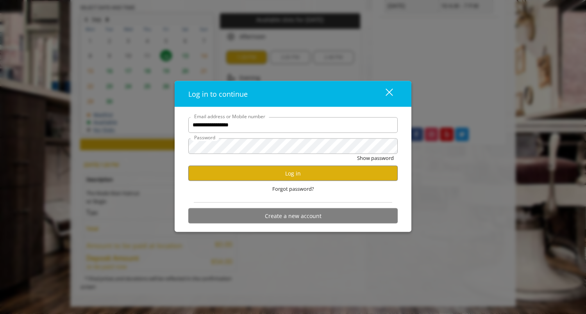 Image resolution: width=586 pixels, height=314 pixels. I want to click on button: Show password, so click(375, 158).